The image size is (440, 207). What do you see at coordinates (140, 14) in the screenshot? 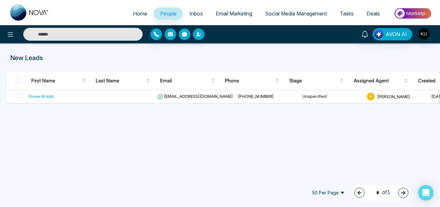
I see `span: Home` at bounding box center [140, 14].